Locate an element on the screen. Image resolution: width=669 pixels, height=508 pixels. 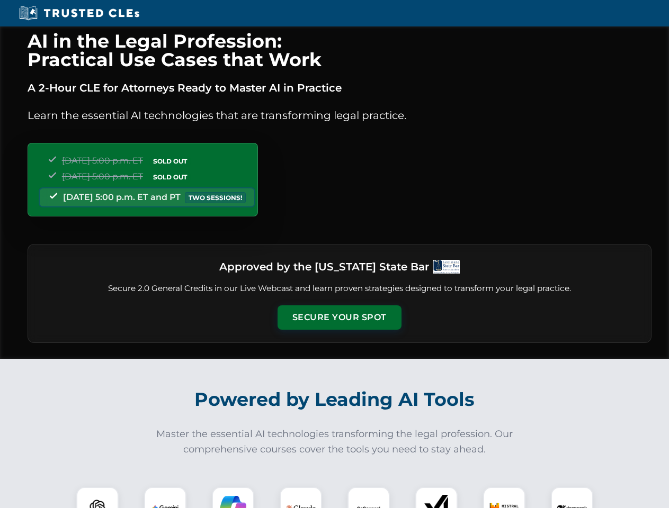
img: Trusted CLEs is located at coordinates (79, 13).